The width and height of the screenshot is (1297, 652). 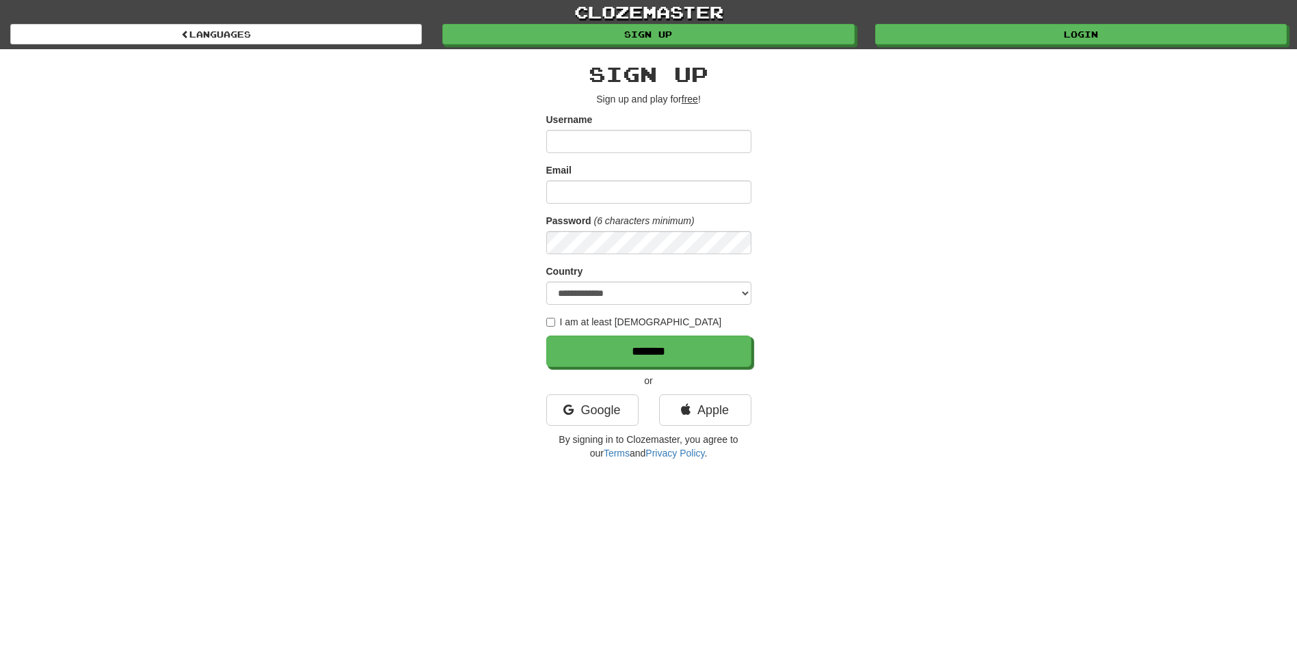 I want to click on a: Google, so click(x=592, y=410).